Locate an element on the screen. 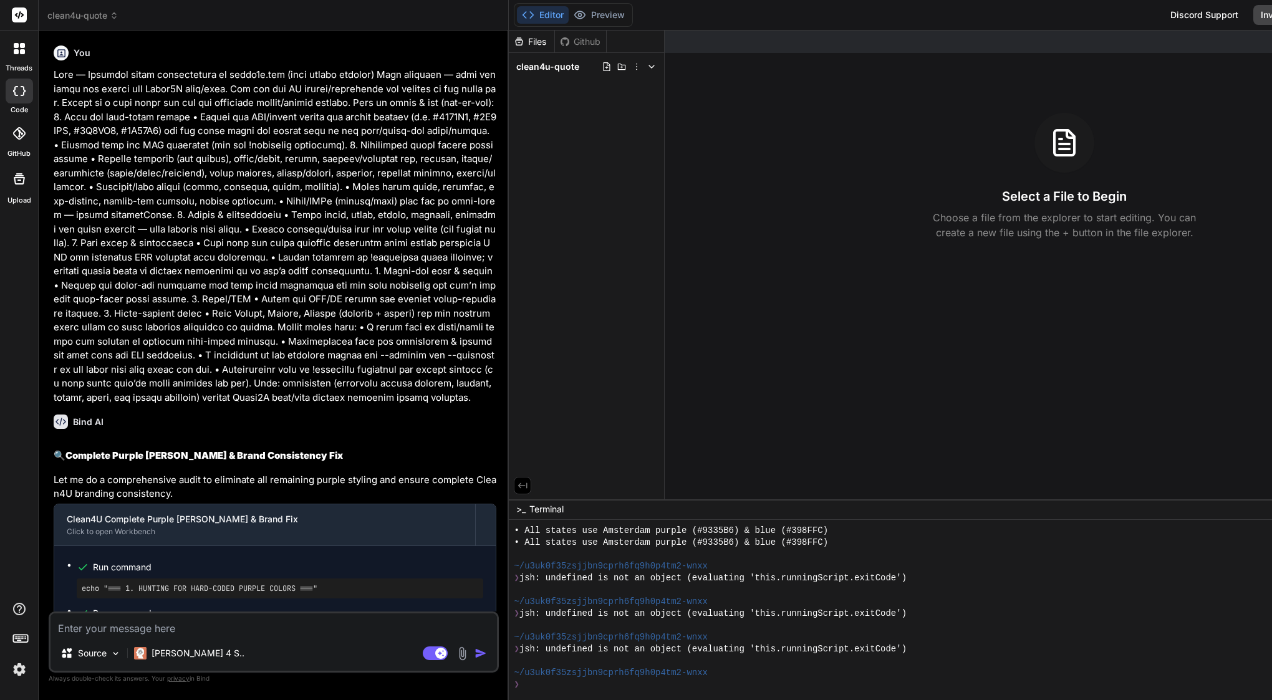 The height and width of the screenshot is (700, 1272). label: threads is located at coordinates (19, 68).